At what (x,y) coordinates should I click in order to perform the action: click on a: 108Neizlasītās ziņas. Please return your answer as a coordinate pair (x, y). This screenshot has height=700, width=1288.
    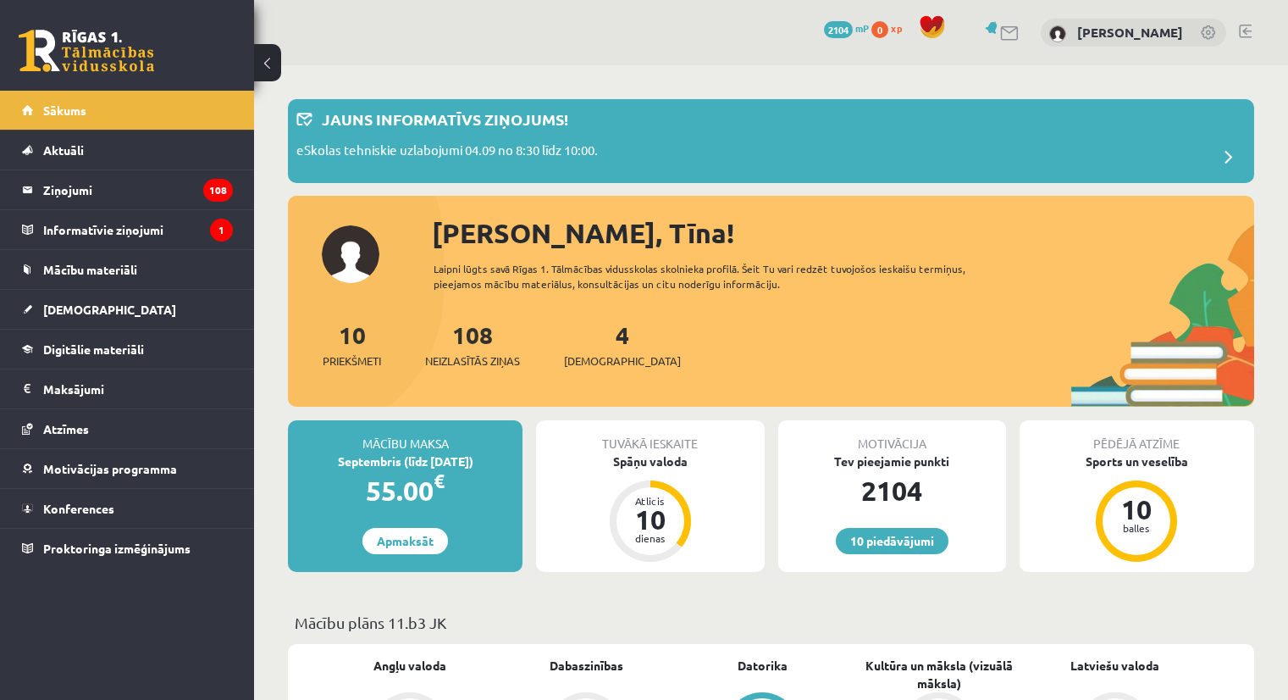
    Looking at the image, I should click on (473, 344).